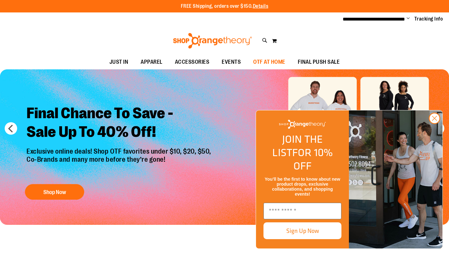 Image resolution: width=449 pixels, height=255 pixels. Describe the element at coordinates (269, 62) in the screenshot. I see `span: OTF AT HOME` at that location.